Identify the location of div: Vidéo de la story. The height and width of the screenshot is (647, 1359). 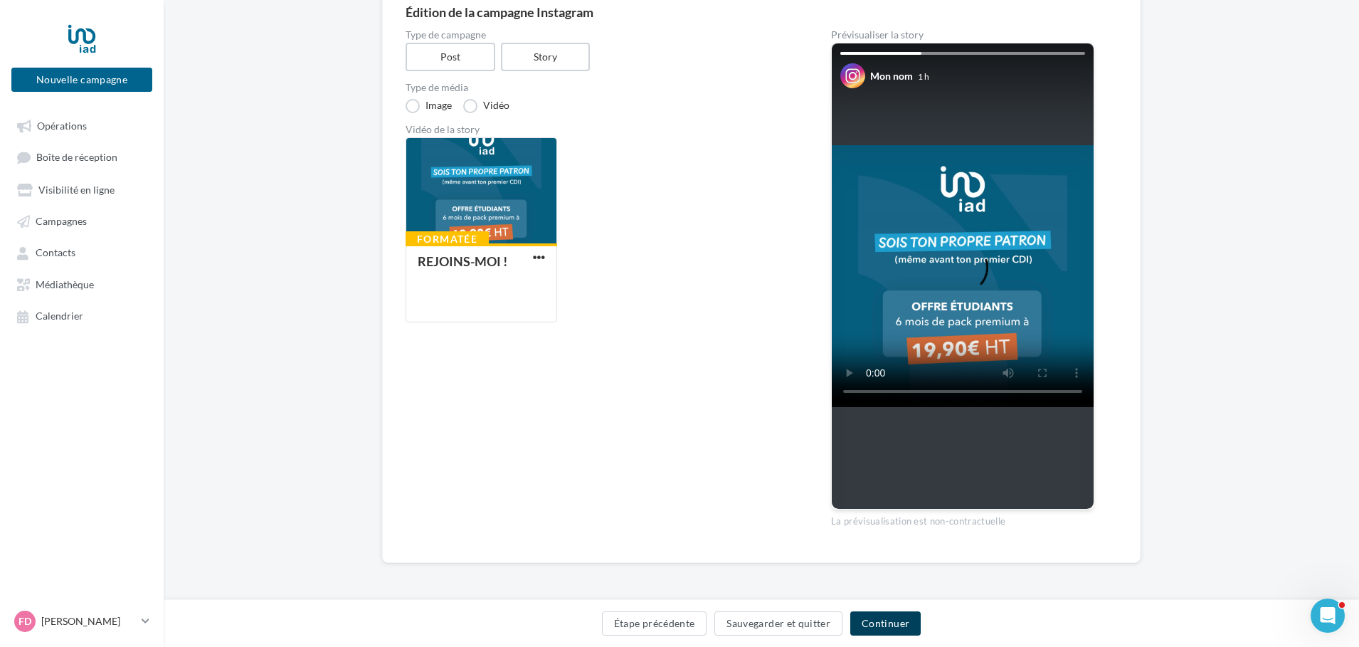
(595, 129).